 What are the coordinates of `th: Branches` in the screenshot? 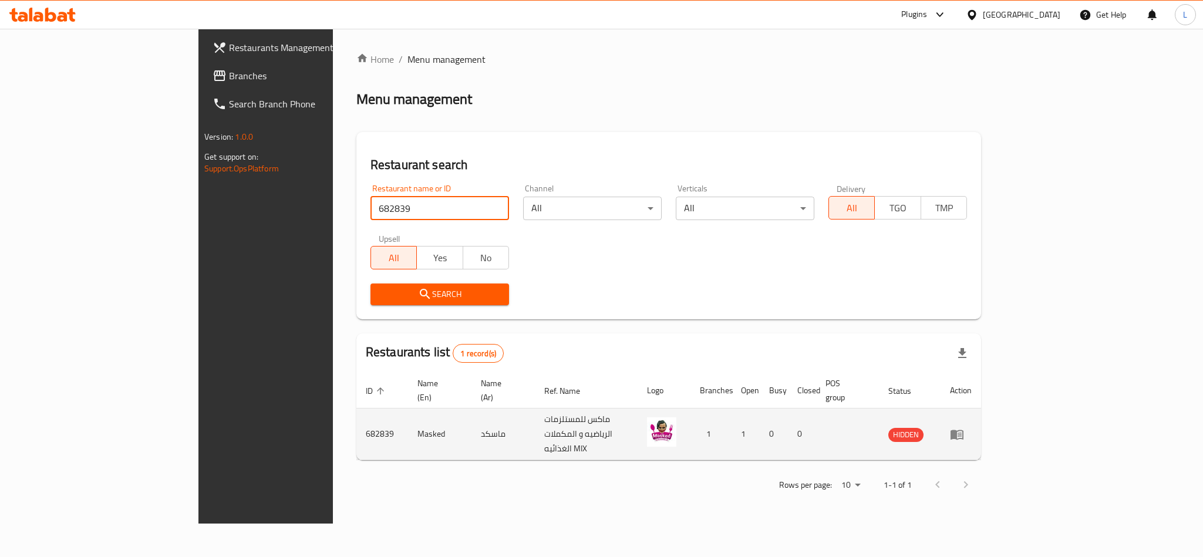 It's located at (711, 390).